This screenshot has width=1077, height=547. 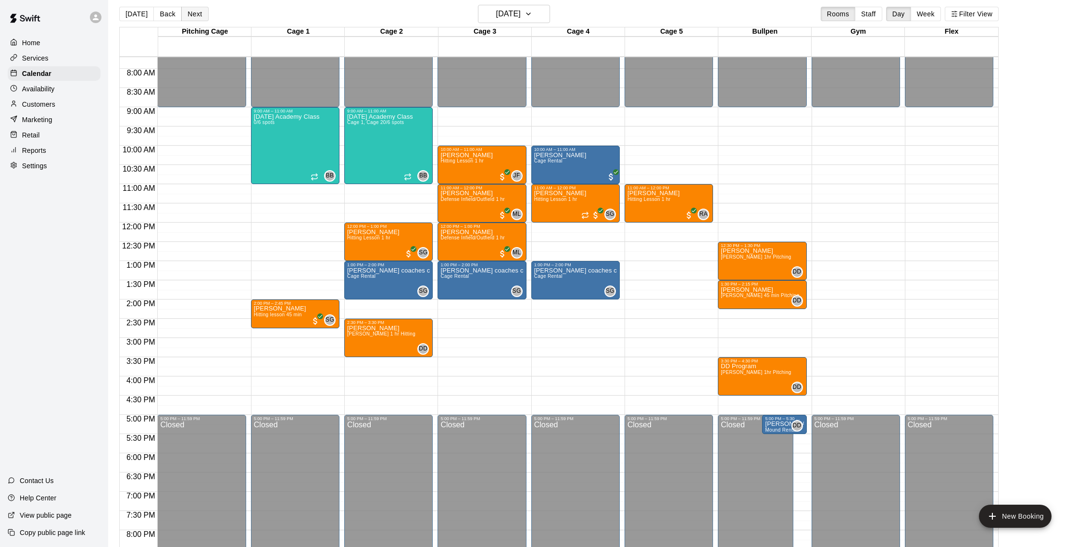 What do you see at coordinates (838, 14) in the screenshot?
I see `button: Rooms` at bounding box center [838, 14].